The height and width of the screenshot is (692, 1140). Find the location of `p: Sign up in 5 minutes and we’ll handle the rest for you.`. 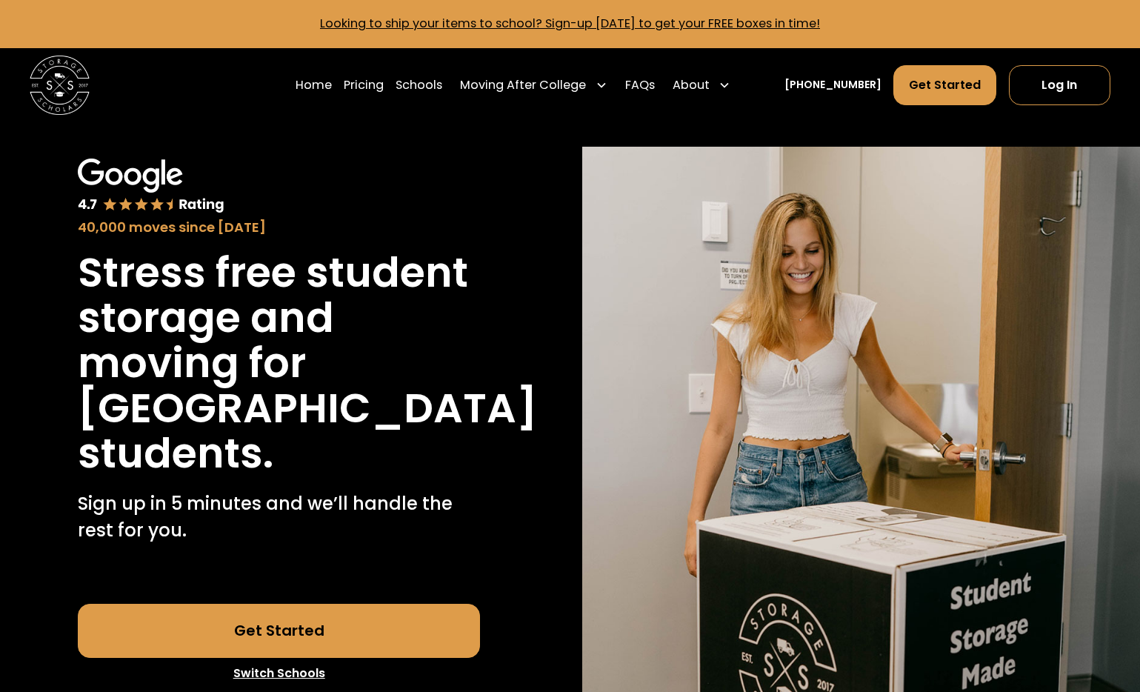

p: Sign up in 5 minutes and we’ll handle the rest for you. is located at coordinates (279, 517).